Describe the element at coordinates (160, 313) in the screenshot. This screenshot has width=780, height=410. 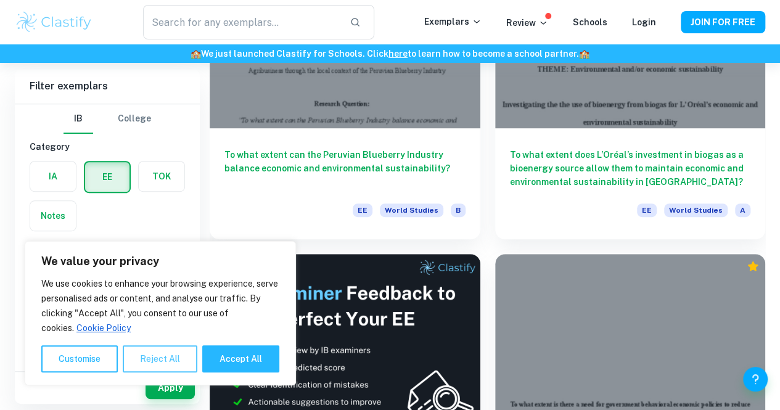
I see `div: We value your privacy` at that location.